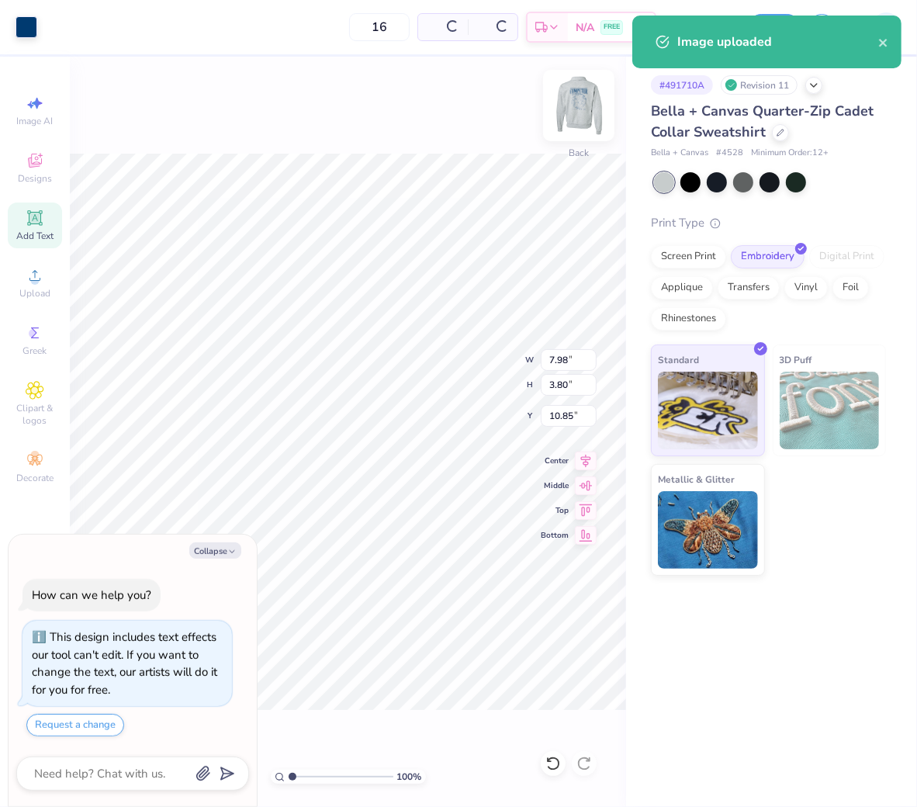 The height and width of the screenshot is (807, 917). Describe the element at coordinates (585, 27) in the screenshot. I see `span: N/A` at that location.